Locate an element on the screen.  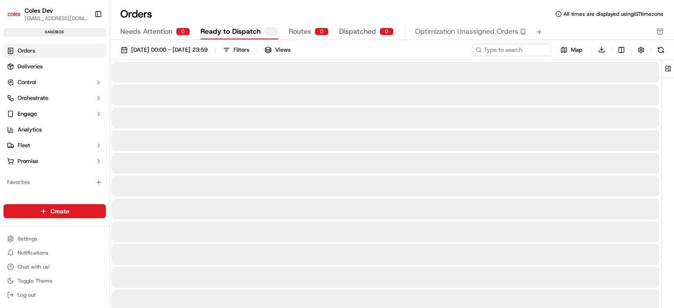
button: Views is located at coordinates (277, 50).